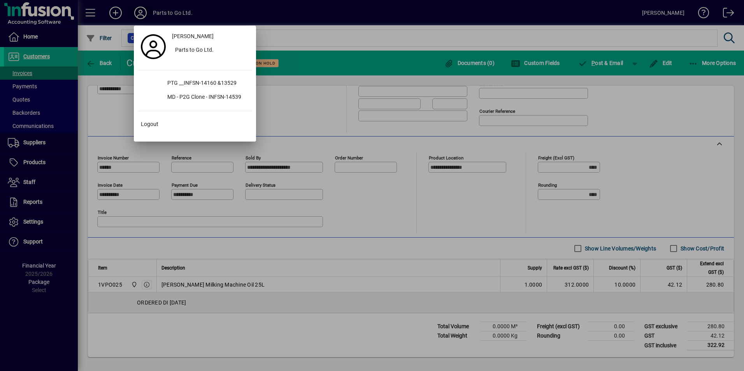 The image size is (744, 371). What do you see at coordinates (153, 47) in the screenshot?
I see `a: Profile` at bounding box center [153, 47].